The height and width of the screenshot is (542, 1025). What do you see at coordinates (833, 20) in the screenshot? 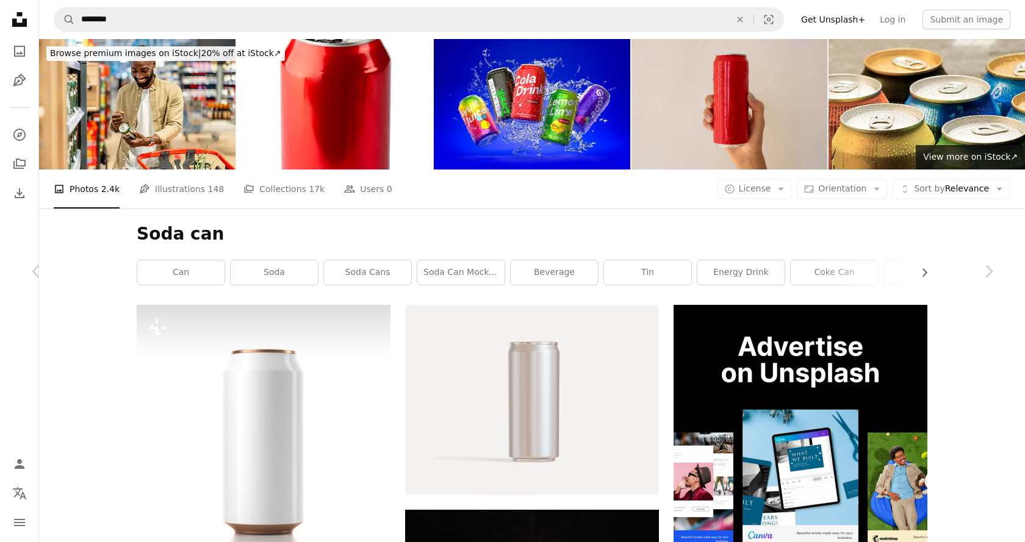
I see `a: Get Unsplash+` at bounding box center [833, 20].